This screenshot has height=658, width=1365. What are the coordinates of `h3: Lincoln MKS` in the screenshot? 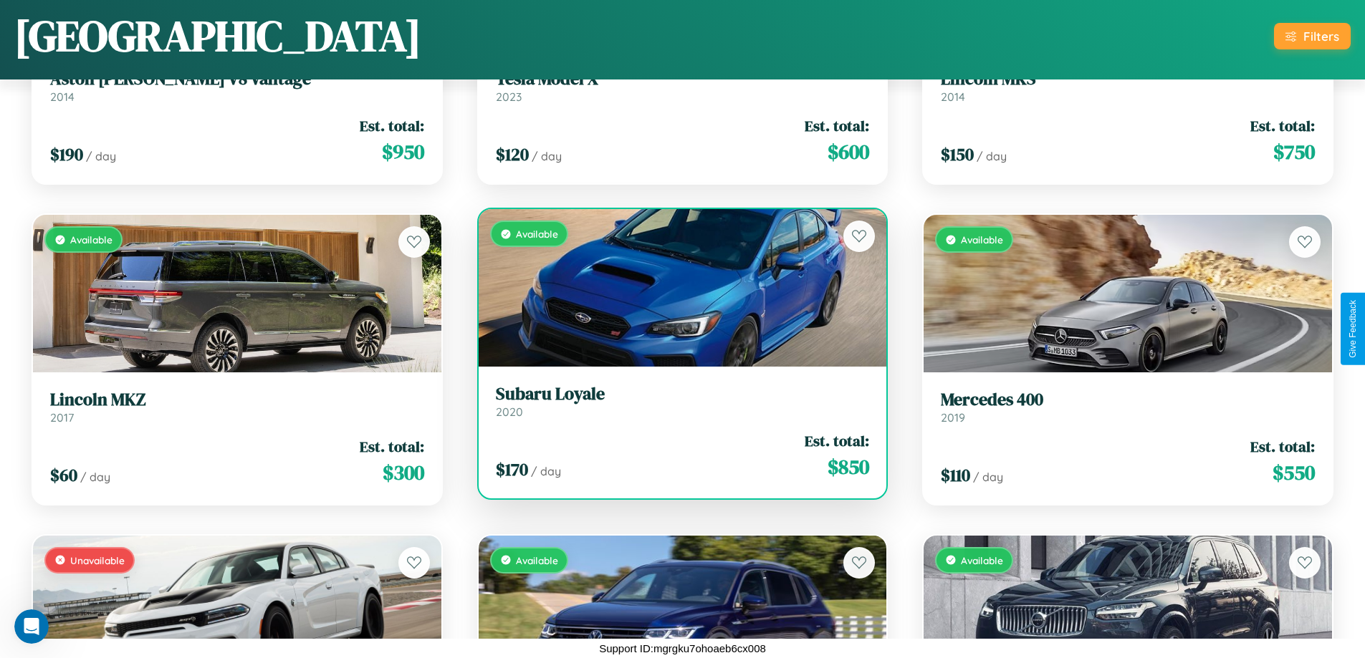 It's located at (1128, 79).